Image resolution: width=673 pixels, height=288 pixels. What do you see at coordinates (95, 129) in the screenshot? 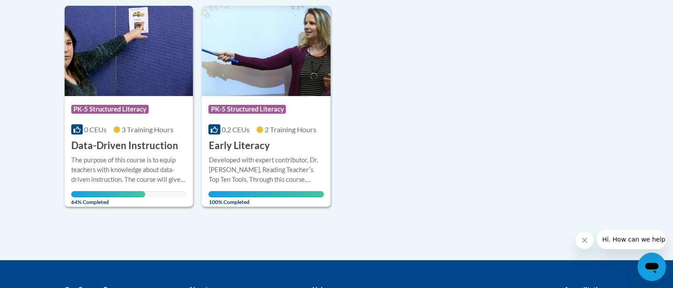
I see `span: 0 CEUs` at bounding box center [95, 129].